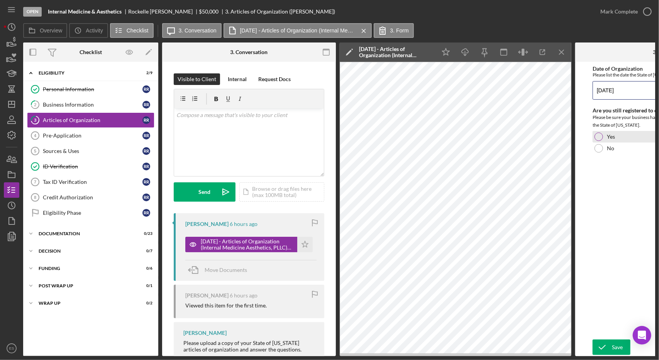 This screenshot has width=659, height=360. I want to click on div: Documentation, so click(86, 234).